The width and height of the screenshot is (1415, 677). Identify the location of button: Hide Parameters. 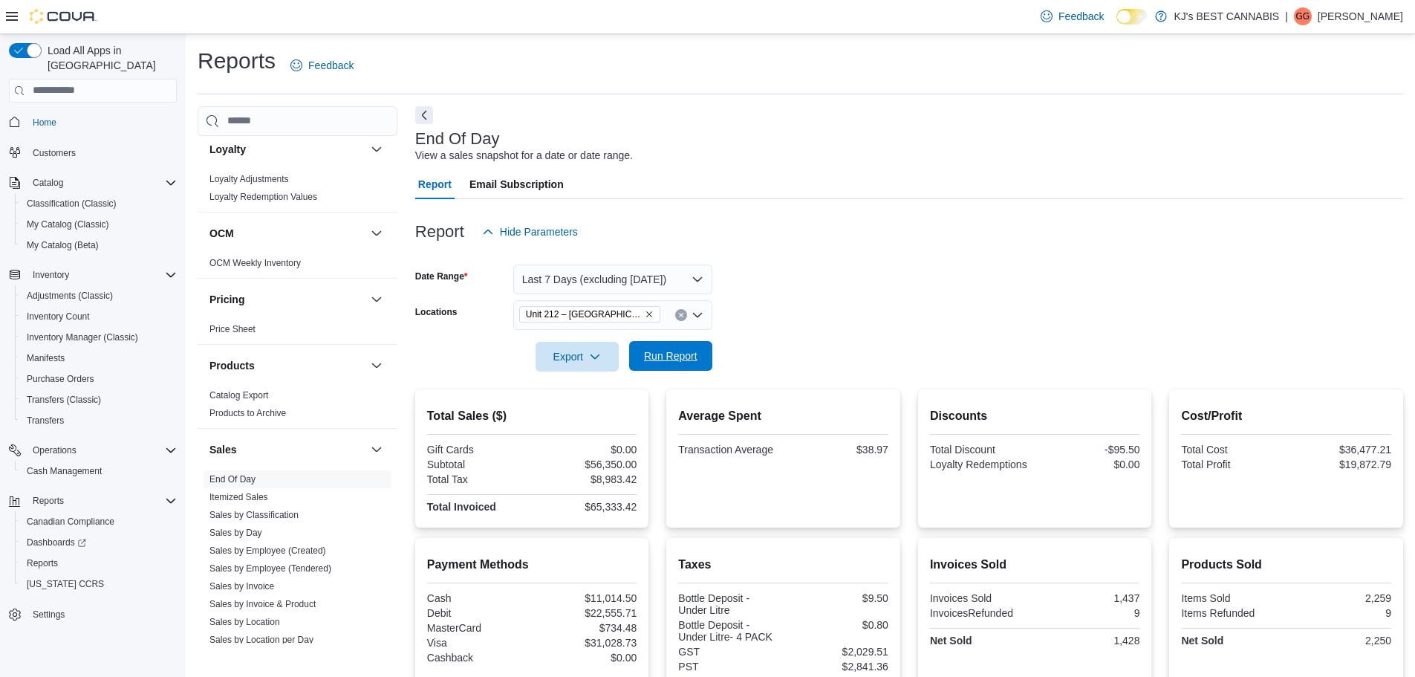
(530, 232).